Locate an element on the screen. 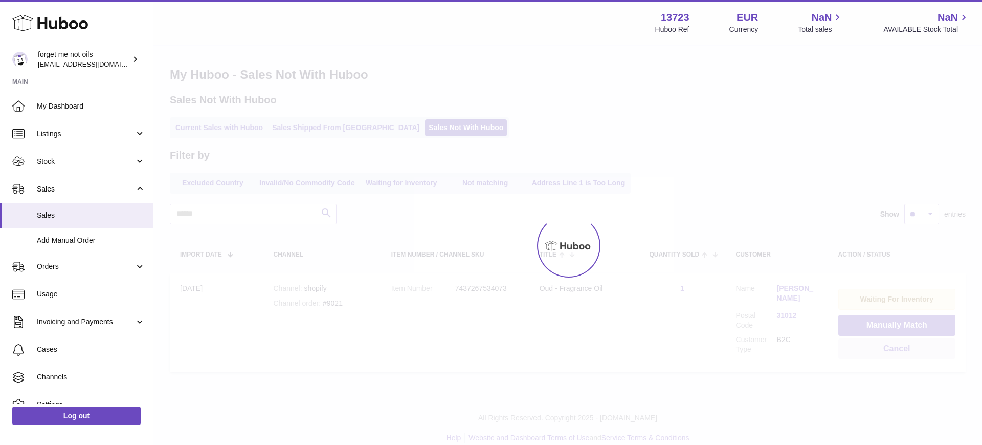  strong: 13723 is located at coordinates (675, 17).